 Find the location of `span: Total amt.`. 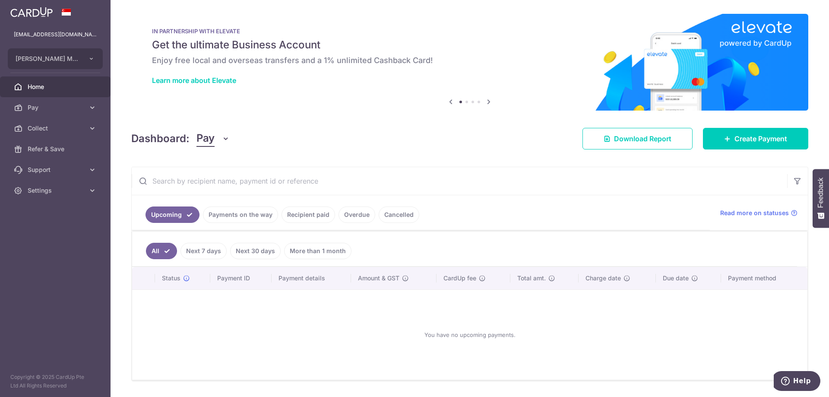

span: Total amt. is located at coordinates (532, 278).